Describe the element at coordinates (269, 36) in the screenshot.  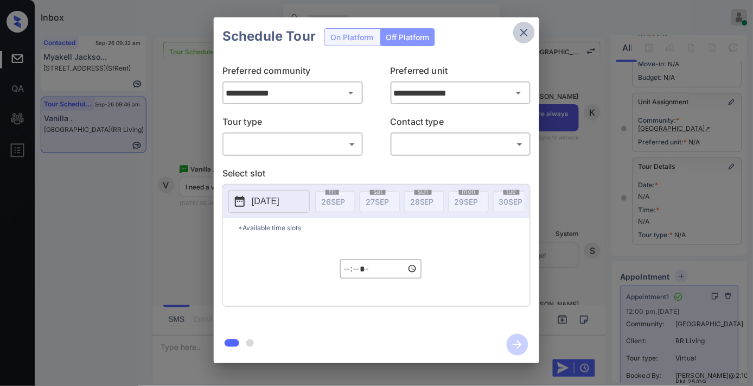
I see `h2: Schedule Tour` at that location.